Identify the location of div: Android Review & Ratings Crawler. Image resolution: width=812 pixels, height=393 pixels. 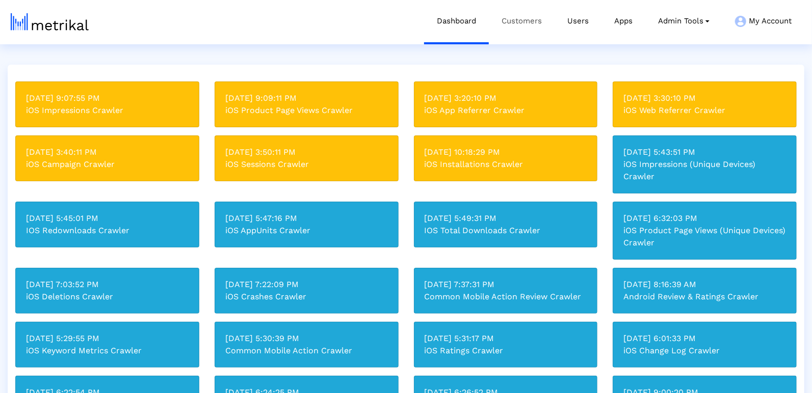
(704, 297).